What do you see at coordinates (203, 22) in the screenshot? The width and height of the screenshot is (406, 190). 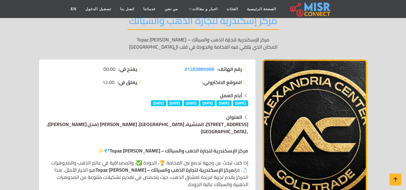 I see `h2: مركز إسكندرية لتجارة الذهب والسبائك` at bounding box center [203, 22].